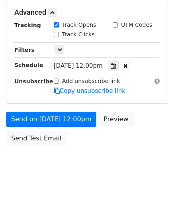 This screenshot has height=211, width=174. What do you see at coordinates (137, 25) in the screenshot?
I see `label: UTM Codes` at bounding box center [137, 25].